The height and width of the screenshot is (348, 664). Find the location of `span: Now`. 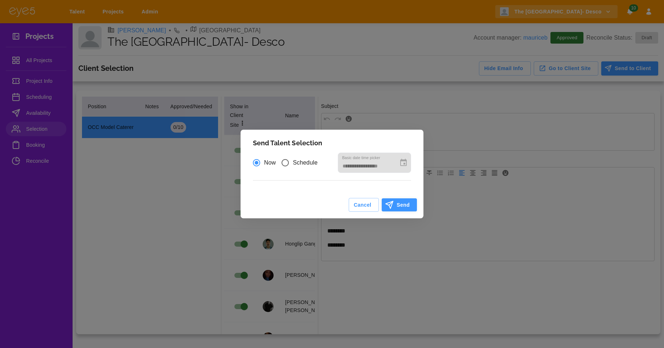

span: Now is located at coordinates (270, 163).